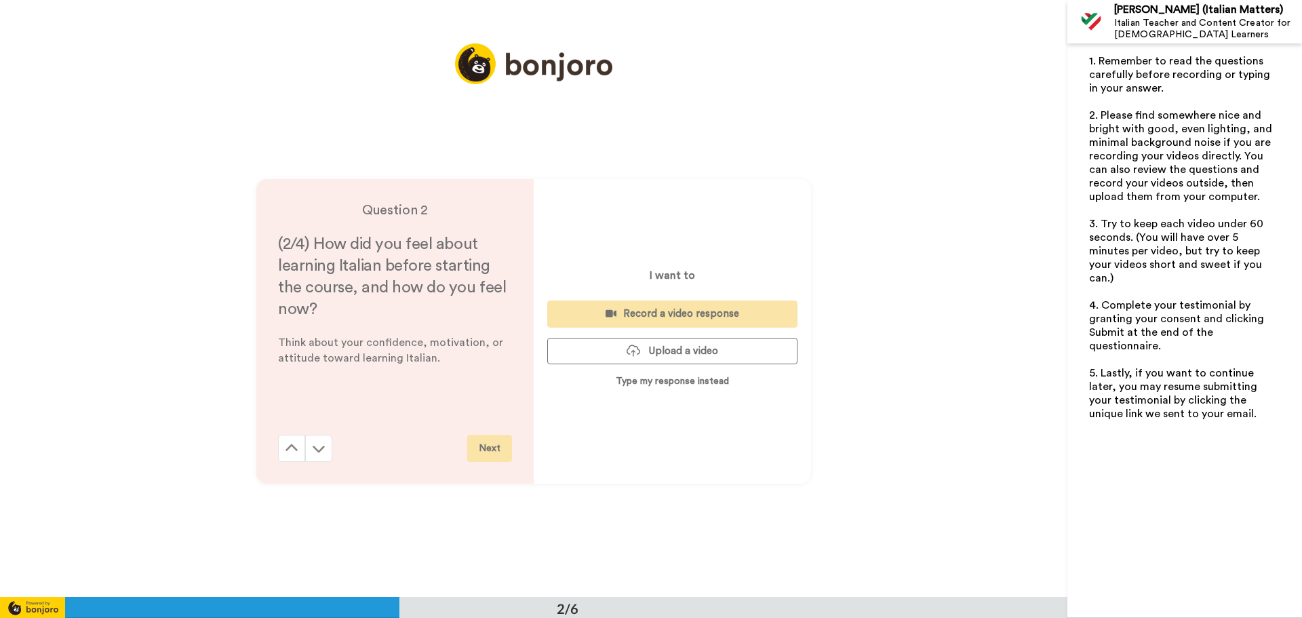 The width and height of the screenshot is (1302, 618). Describe the element at coordinates (395, 210) in the screenshot. I see `h4: Question 2` at that location.